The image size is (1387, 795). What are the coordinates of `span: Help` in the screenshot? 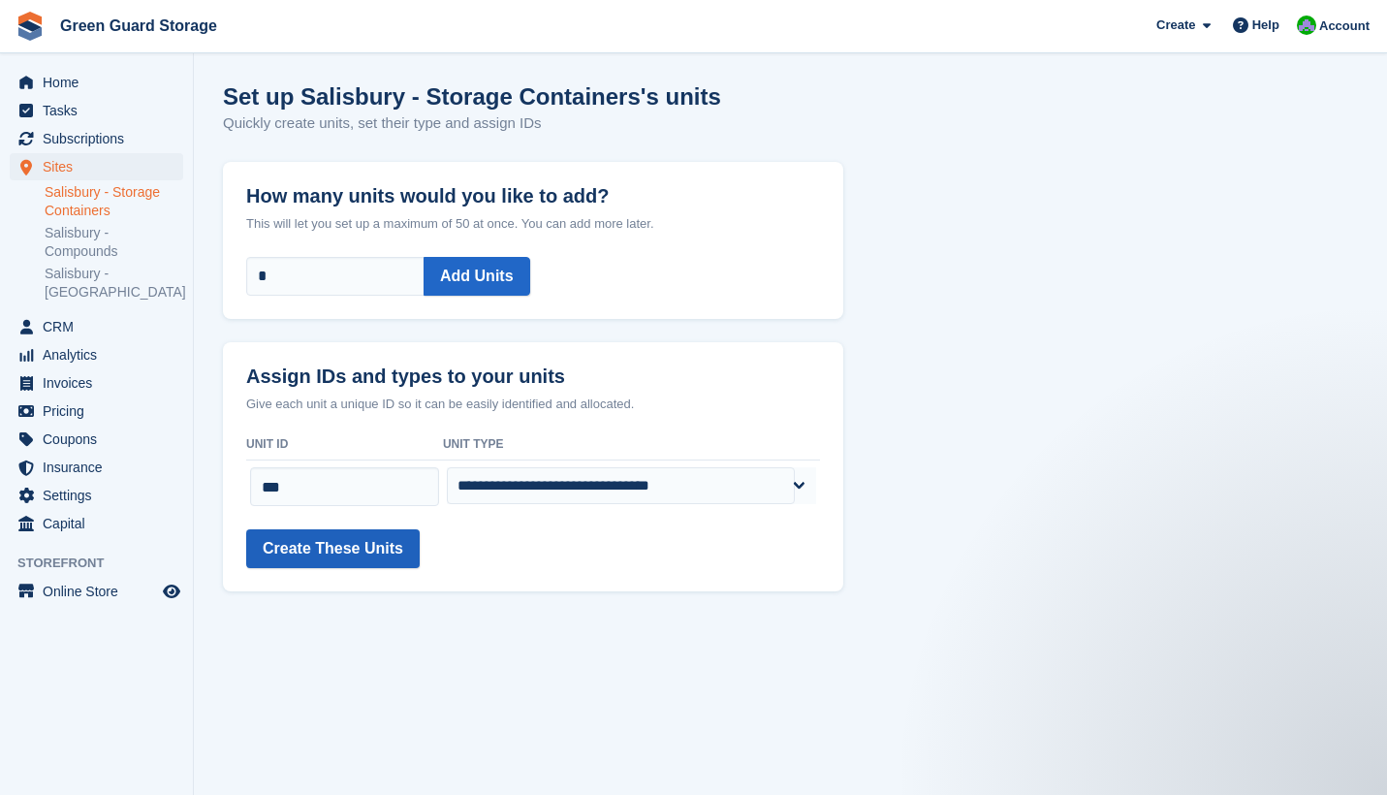 It's located at (1266, 25).